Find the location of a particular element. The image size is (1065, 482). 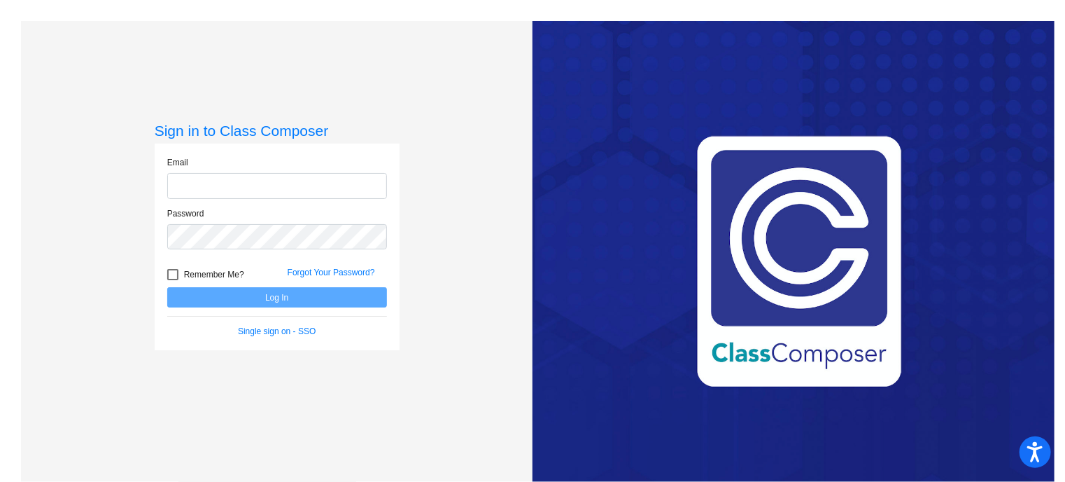

button: Log In is located at coordinates (277, 297).